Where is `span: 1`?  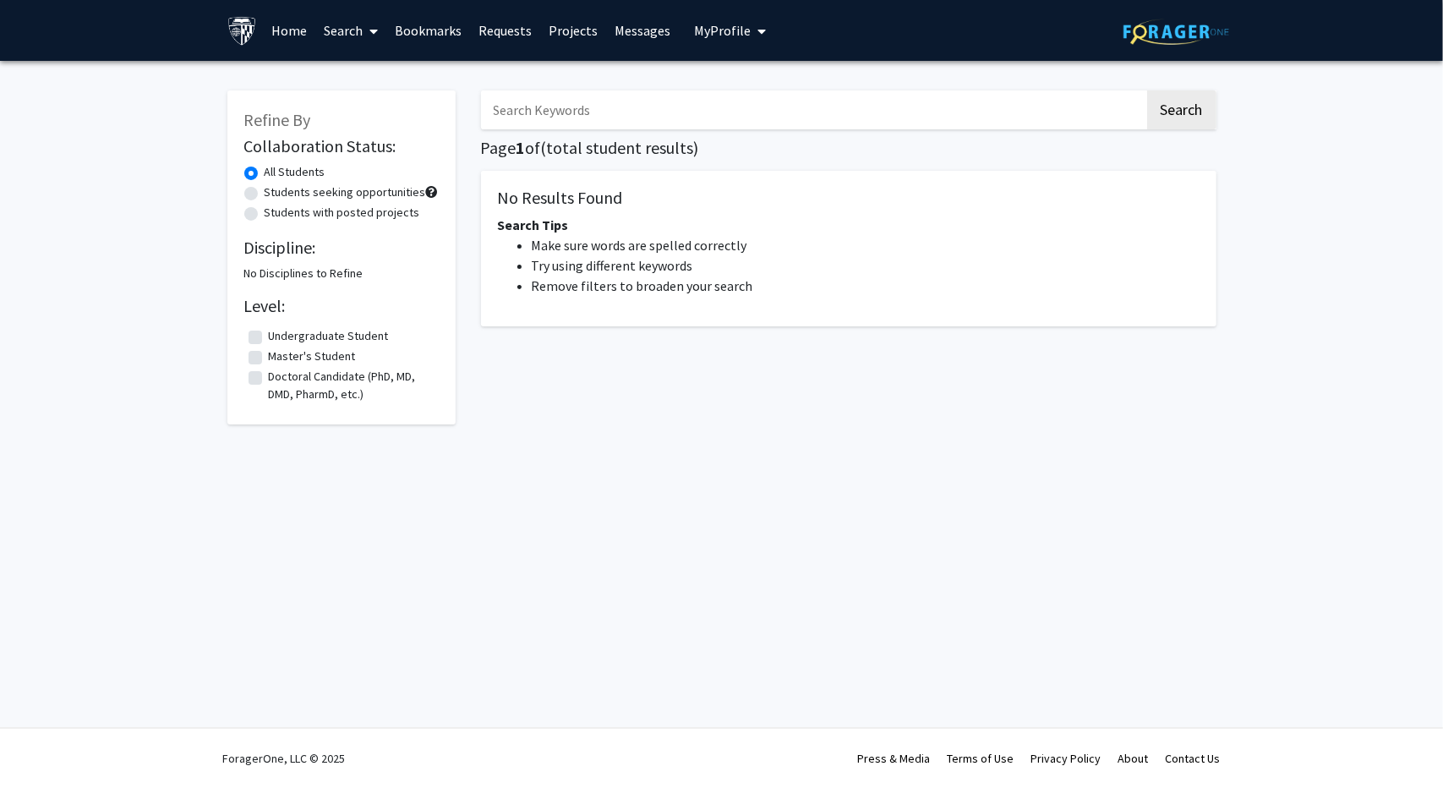 span: 1 is located at coordinates (521, 147).